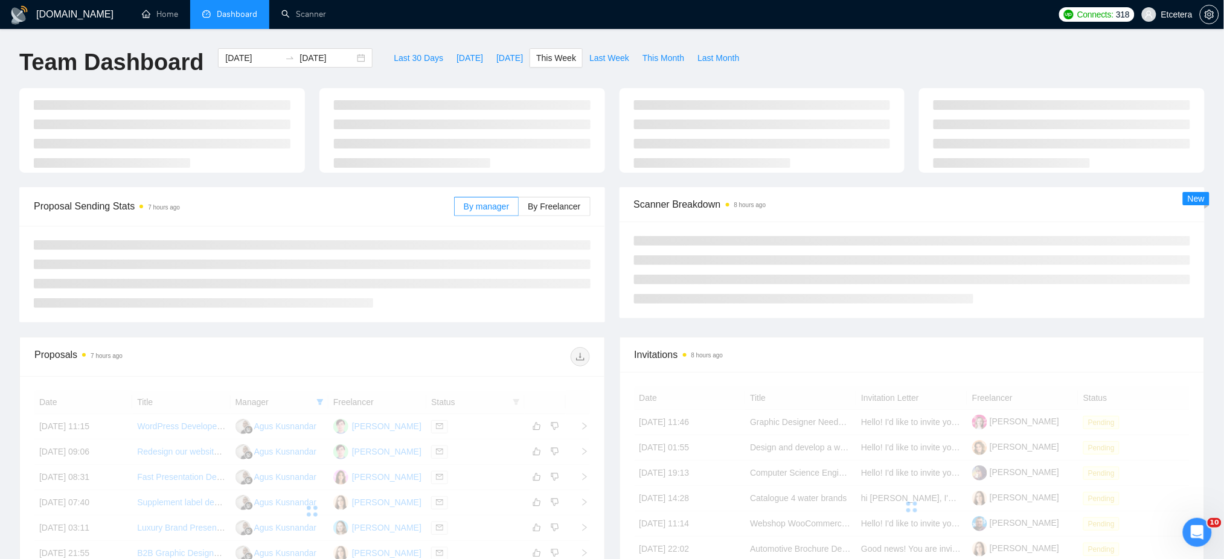  What do you see at coordinates (609, 58) in the screenshot?
I see `button: Last Week` at bounding box center [609, 58].